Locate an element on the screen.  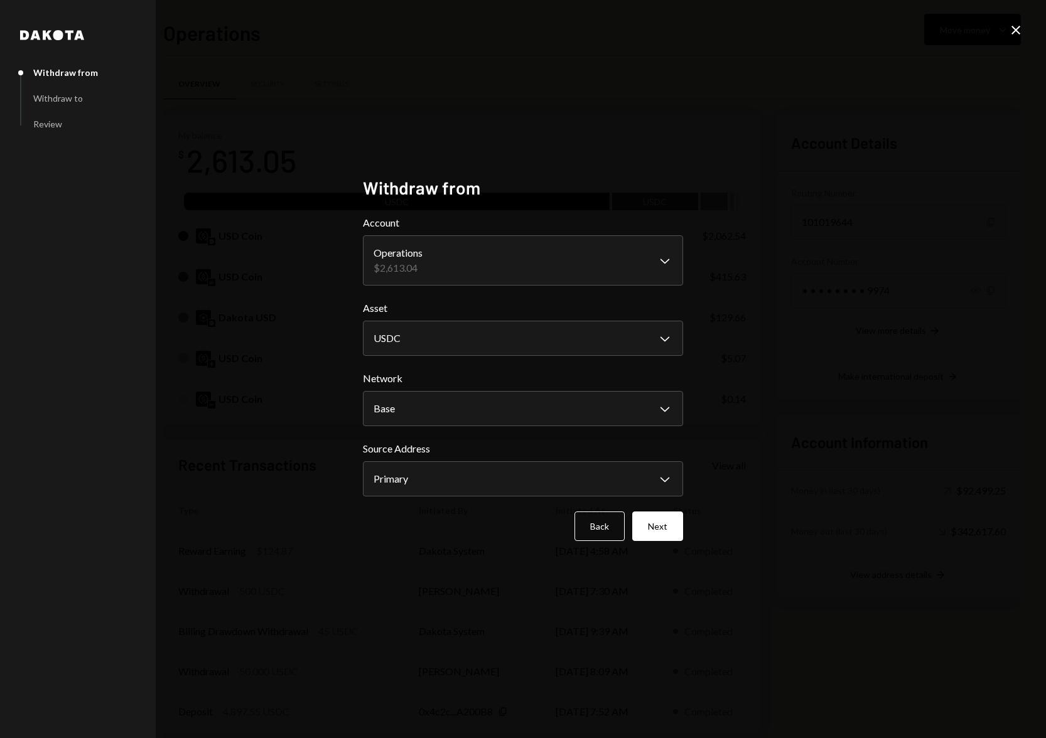
button: Network is located at coordinates (523, 409).